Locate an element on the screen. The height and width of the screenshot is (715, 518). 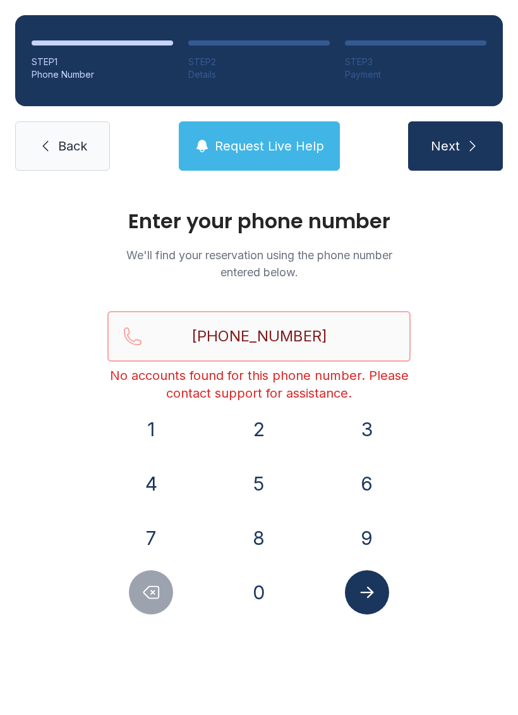
button: Submit lookup form is located at coordinates (367, 592).